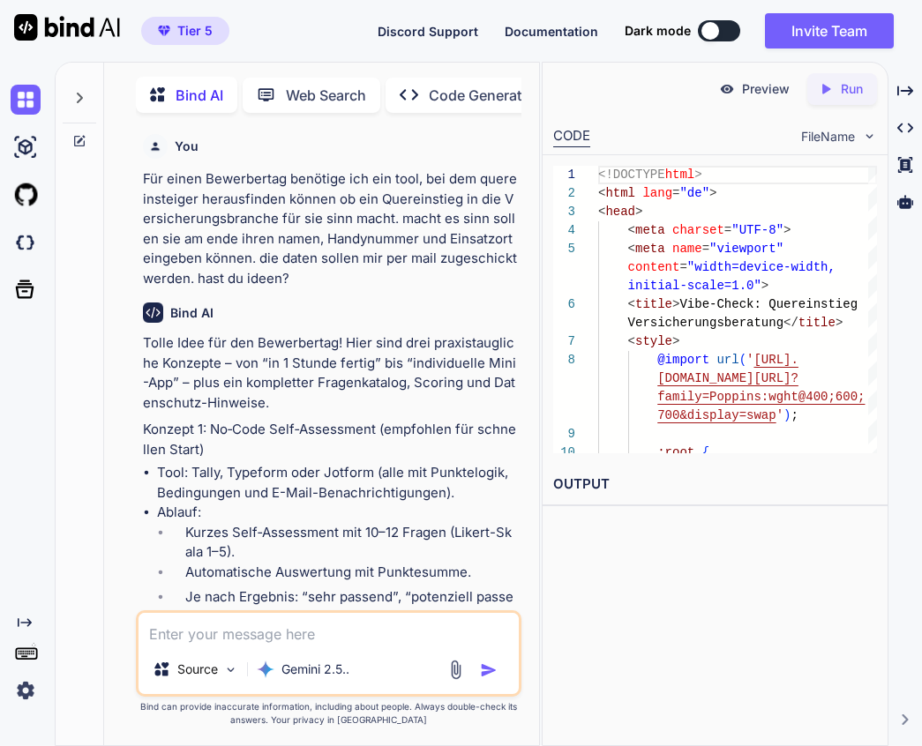 This screenshot has height=746, width=922. Describe the element at coordinates (185, 31) in the screenshot. I see `button: premiumTier 5` at that location.